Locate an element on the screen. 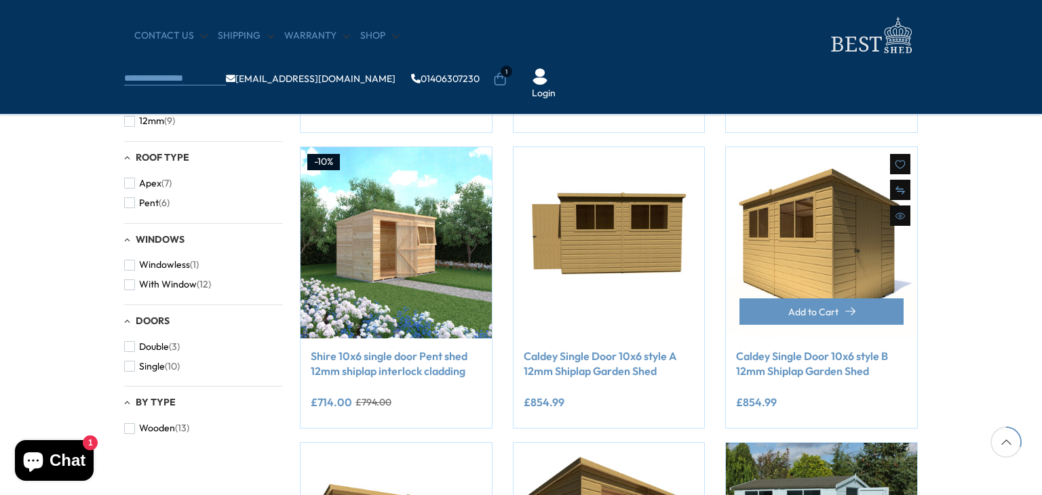 Image resolution: width=1042 pixels, height=495 pixels. span: Add to Cart is located at coordinates (813, 312).